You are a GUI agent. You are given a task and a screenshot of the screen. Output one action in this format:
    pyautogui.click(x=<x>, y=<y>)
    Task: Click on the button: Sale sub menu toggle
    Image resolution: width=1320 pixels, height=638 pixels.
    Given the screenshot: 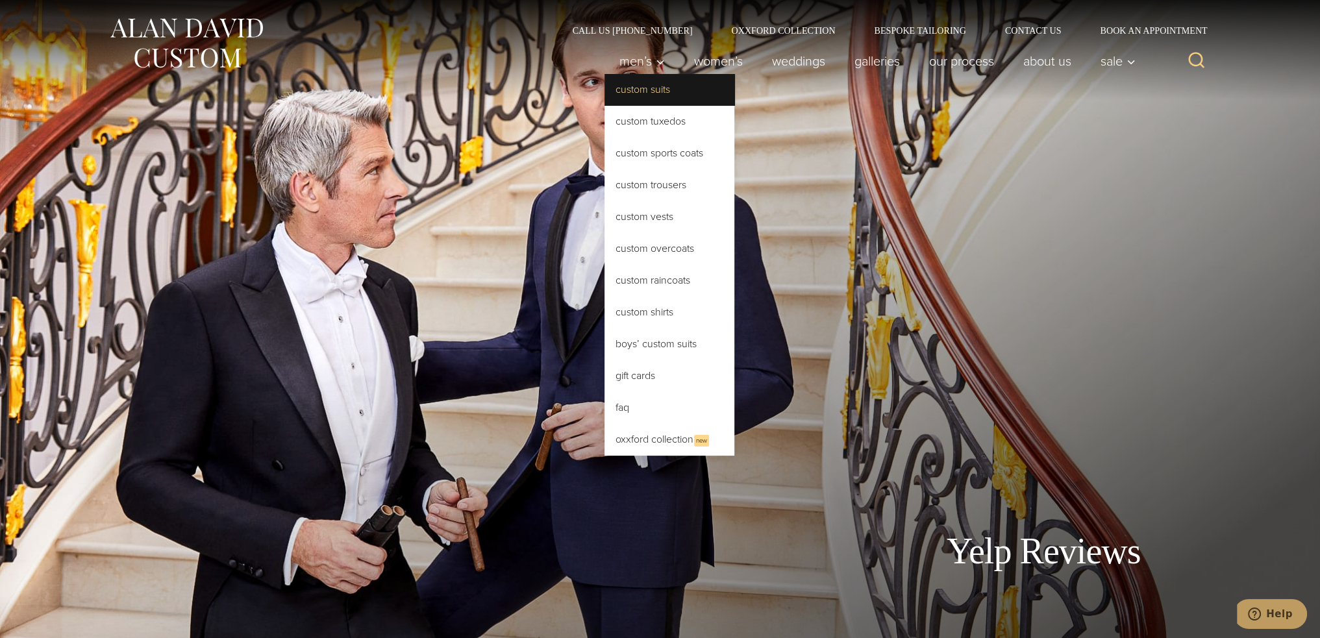 What is the action you would take?
    pyautogui.click(x=1113, y=61)
    